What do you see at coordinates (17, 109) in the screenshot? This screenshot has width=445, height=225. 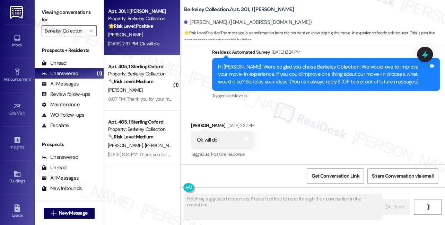 I see `a: Site Visit •` at bounding box center [17, 109].